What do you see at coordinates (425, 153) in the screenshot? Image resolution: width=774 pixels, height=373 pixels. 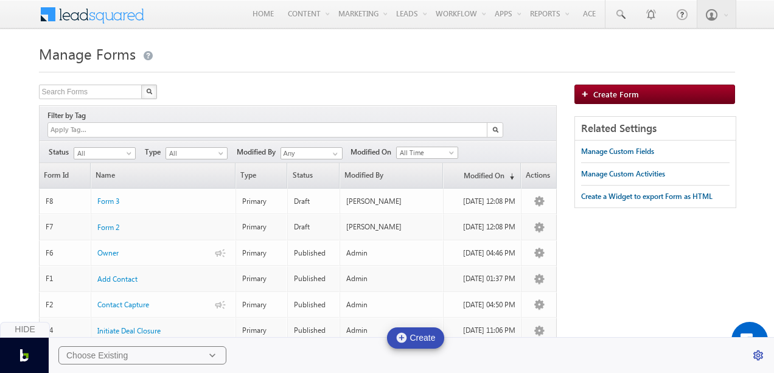 I see `span: All Time` at bounding box center [425, 153].